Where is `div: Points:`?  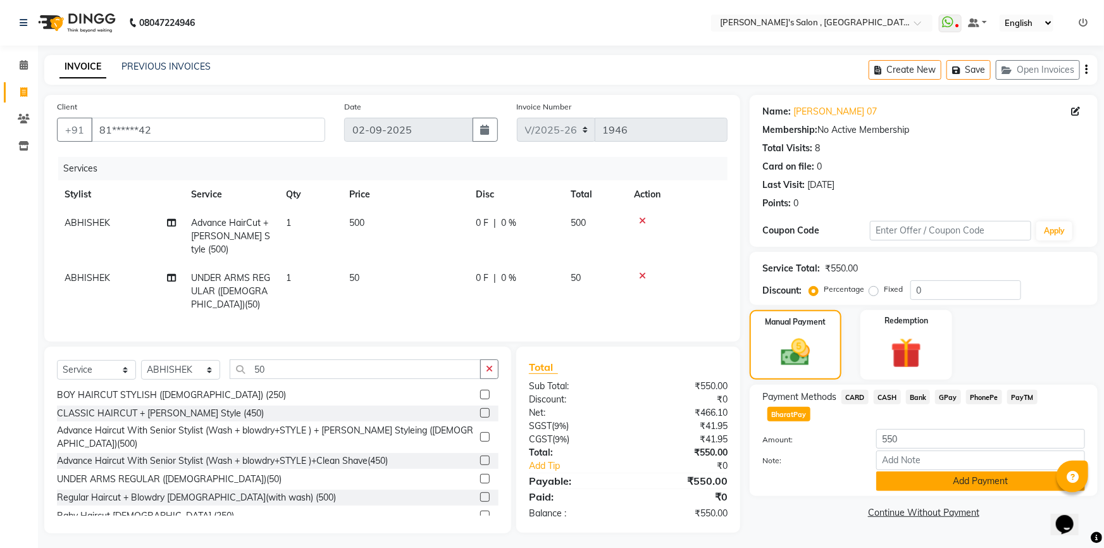
div: Points: is located at coordinates (777, 203).